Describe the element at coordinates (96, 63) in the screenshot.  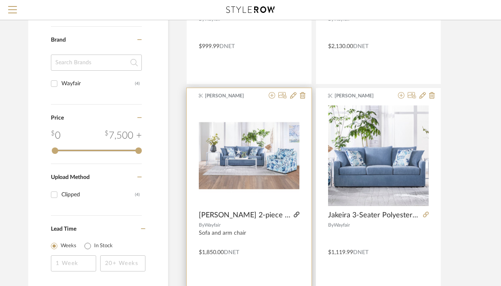
I see `input: Search Brands` at that location.